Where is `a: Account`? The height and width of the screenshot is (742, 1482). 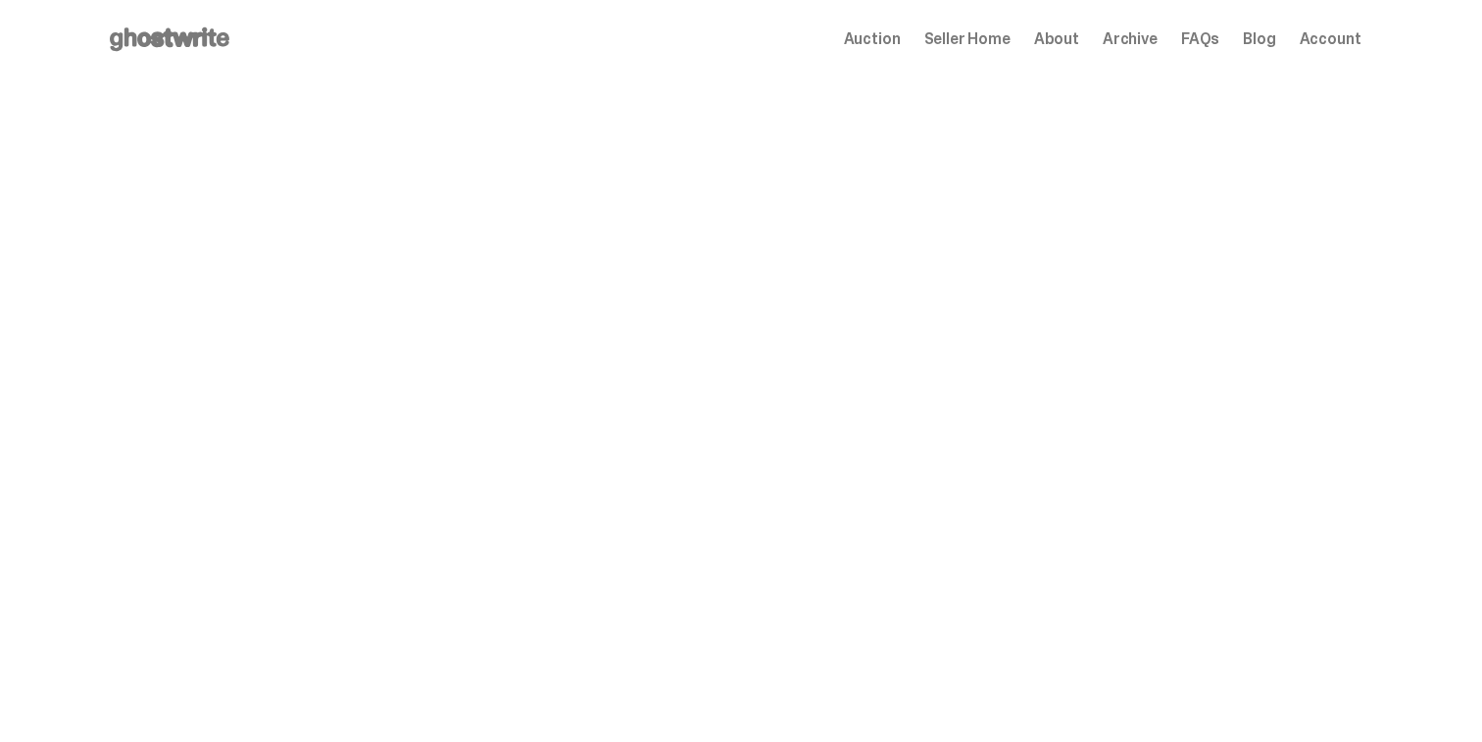
a: Account is located at coordinates (1330, 39).